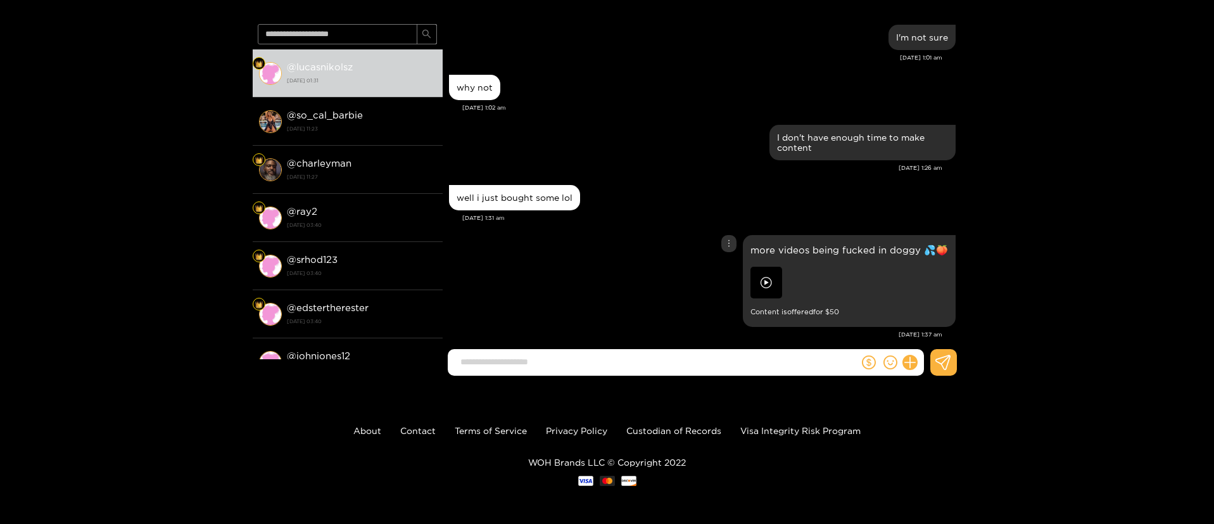 This screenshot has width=1214, height=524. I want to click on strong: @ edstertherester, so click(327, 307).